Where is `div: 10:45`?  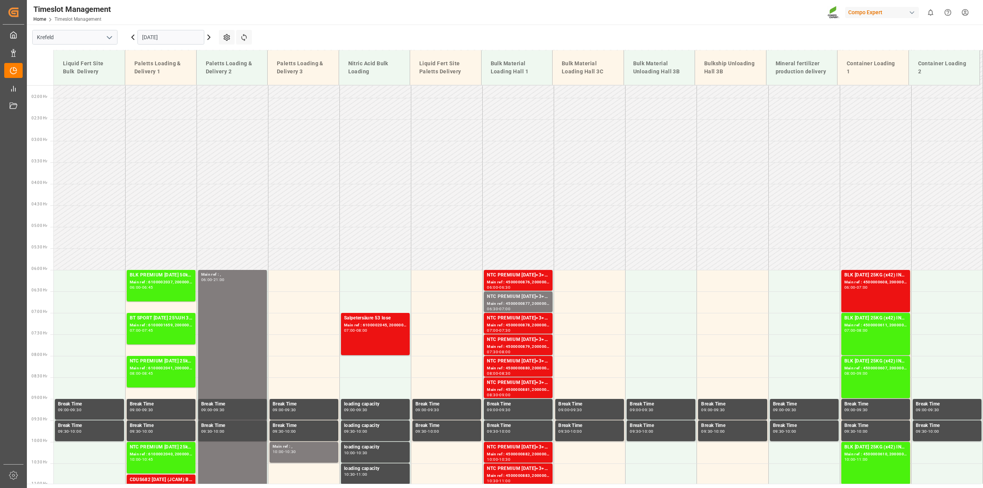 div: 10:45 is located at coordinates (147, 459).